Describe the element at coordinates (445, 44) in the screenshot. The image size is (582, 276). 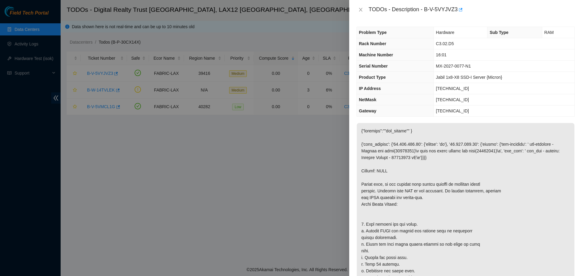
I see `span: C3.02.D5` at that location.